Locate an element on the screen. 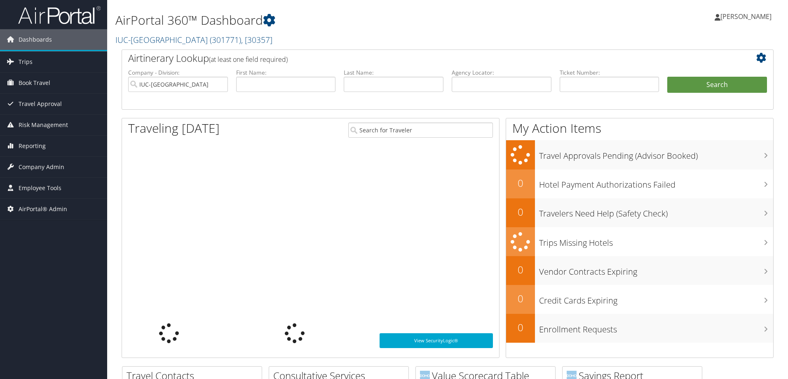 This screenshot has width=788, height=379. a: 0Travelers Need Help (Safety Check) is located at coordinates (639, 213).